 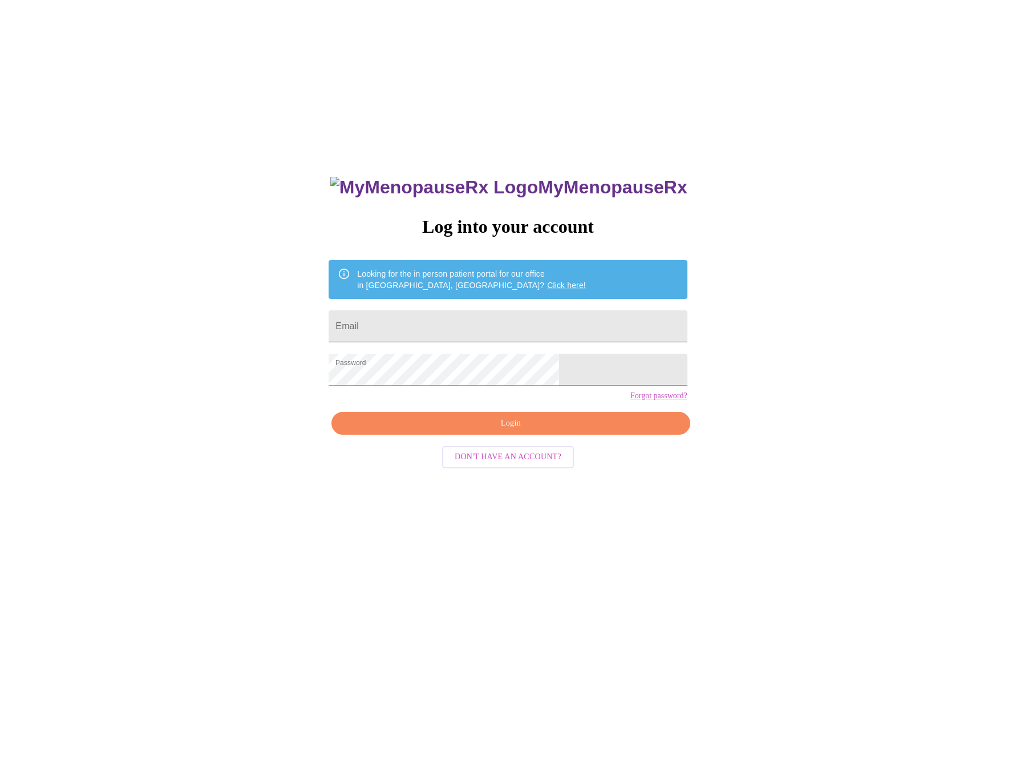 I want to click on a: Don't have an account?, so click(x=508, y=456).